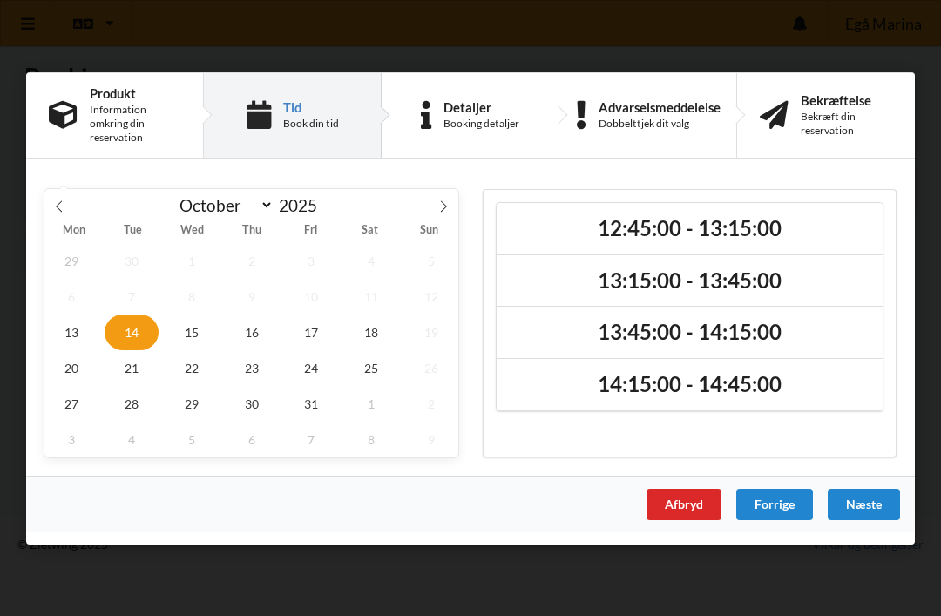  What do you see at coordinates (689, 384) in the screenshot?
I see `h2: 14:15:00 - 14:45:00` at bounding box center [689, 384].